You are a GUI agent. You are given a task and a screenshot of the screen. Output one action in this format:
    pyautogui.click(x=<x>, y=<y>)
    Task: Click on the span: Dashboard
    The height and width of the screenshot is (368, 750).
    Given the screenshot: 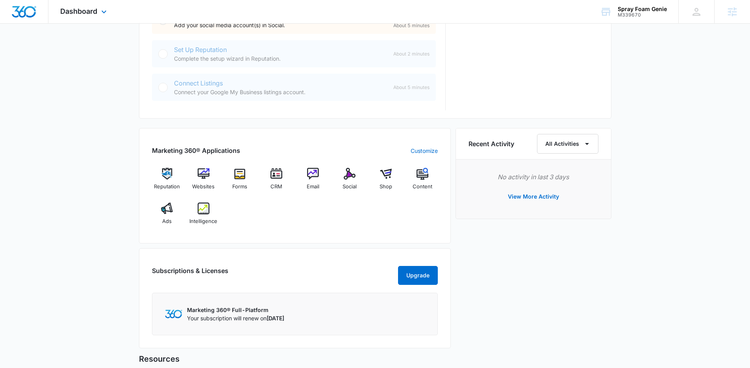 What is the action you would take?
    pyautogui.click(x=79, y=11)
    